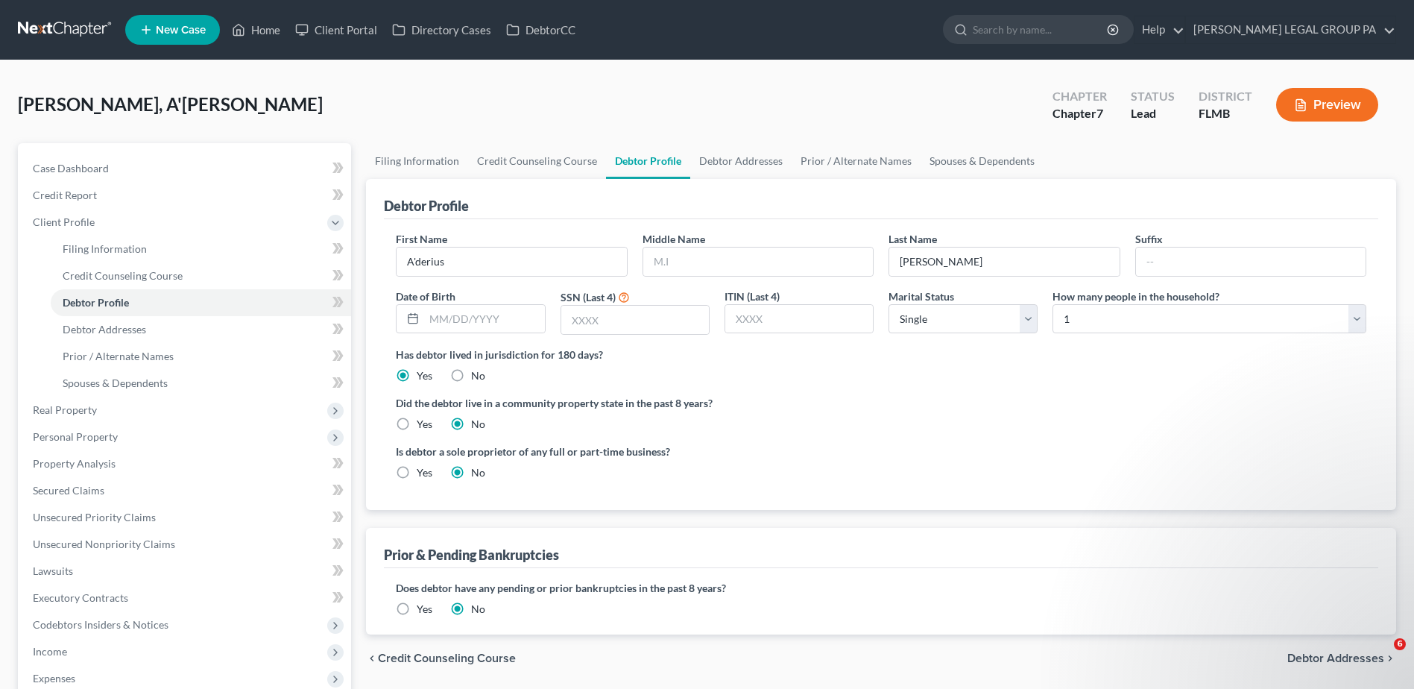 The image size is (1414, 689). Describe the element at coordinates (922, 296) in the screenshot. I see `label: Marital Status` at that location.